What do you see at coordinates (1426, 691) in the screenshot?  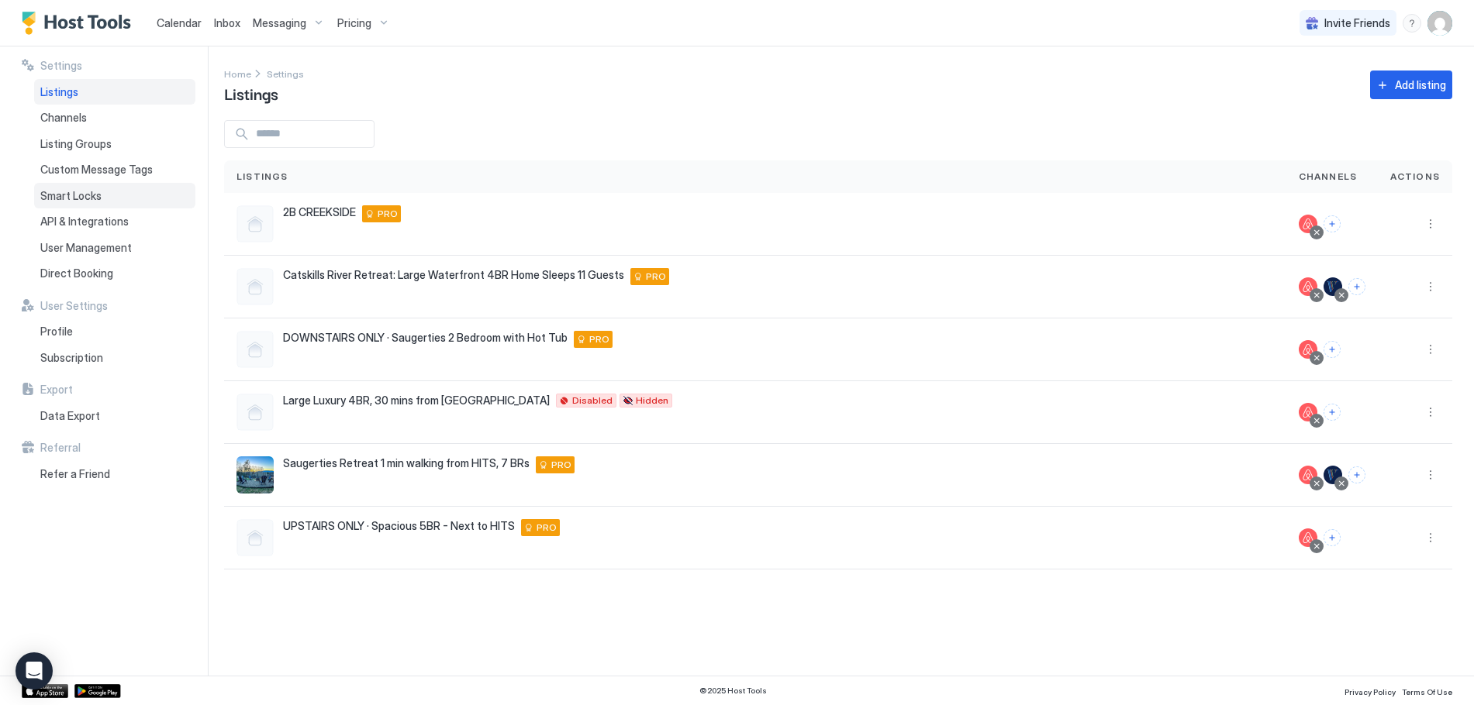 I see `a: Terms Of Use` at bounding box center [1426, 691].